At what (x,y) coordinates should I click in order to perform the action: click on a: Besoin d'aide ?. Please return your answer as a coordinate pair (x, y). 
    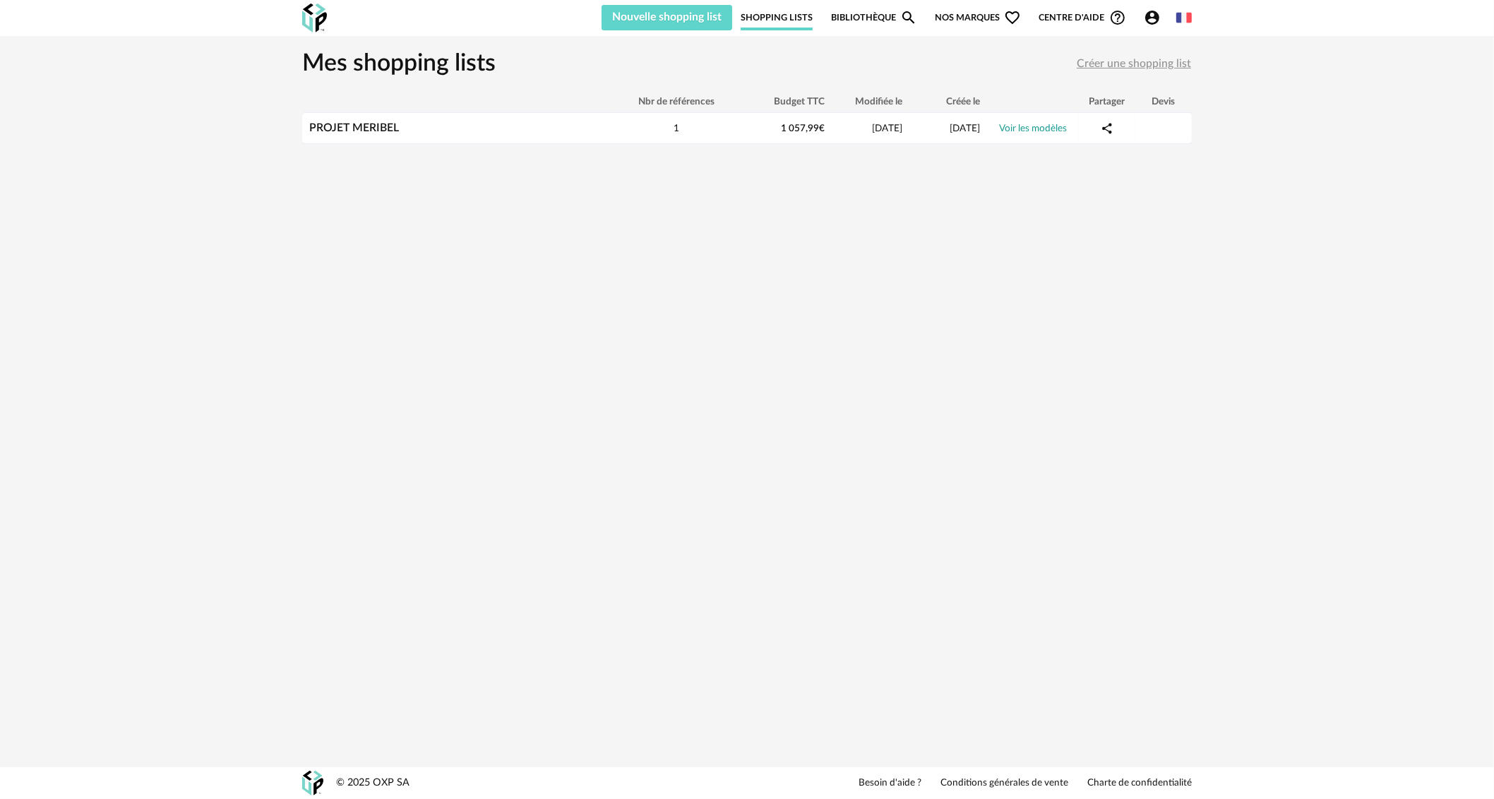
    Looking at the image, I should click on (889, 783).